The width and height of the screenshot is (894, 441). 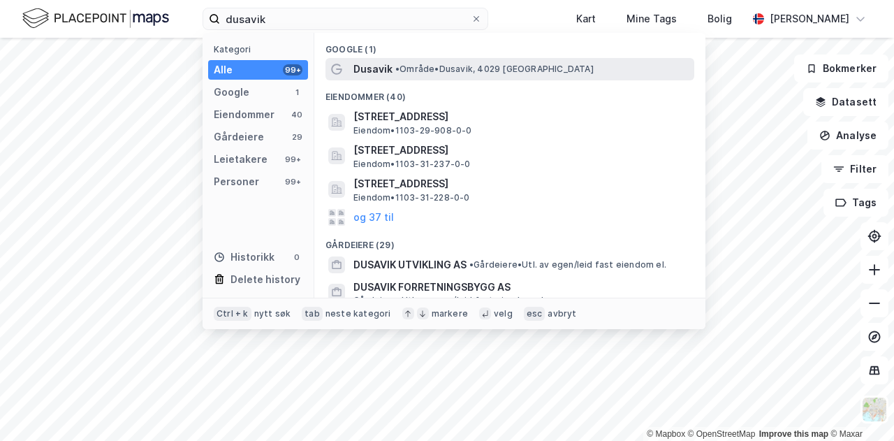 What do you see at coordinates (96, 18) in the screenshot?
I see `img: logo.f888ab2527a4732fd821a326f86c7f29.svg` at bounding box center [96, 18].